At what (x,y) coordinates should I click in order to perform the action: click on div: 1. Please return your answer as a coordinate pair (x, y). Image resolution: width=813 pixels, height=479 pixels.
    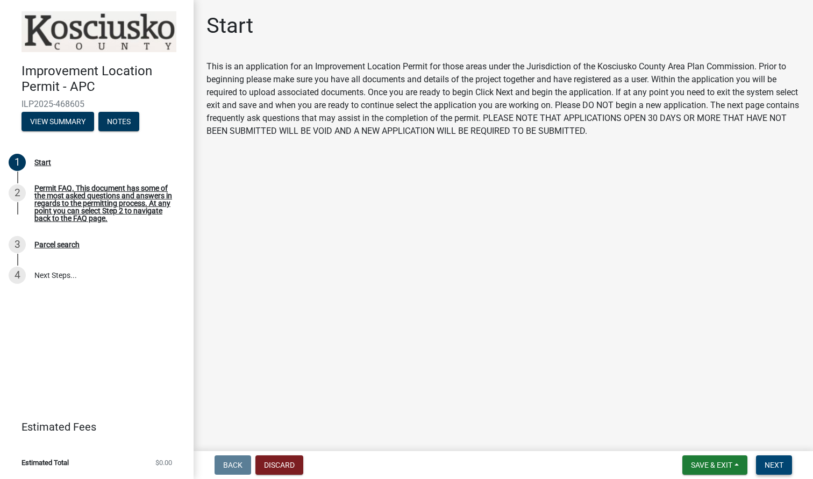
    Looking at the image, I should click on (17, 162).